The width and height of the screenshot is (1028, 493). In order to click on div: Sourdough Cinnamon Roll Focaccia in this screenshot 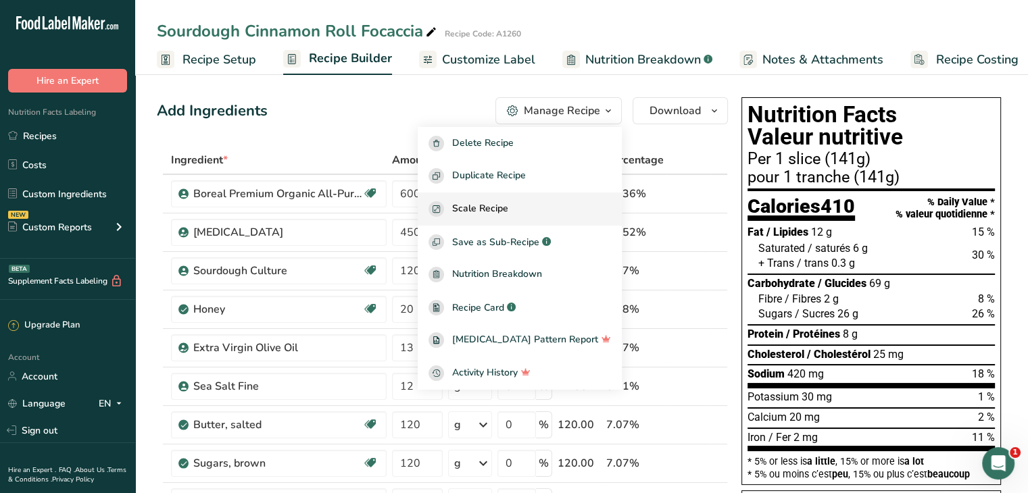, I will do `click(298, 31)`.